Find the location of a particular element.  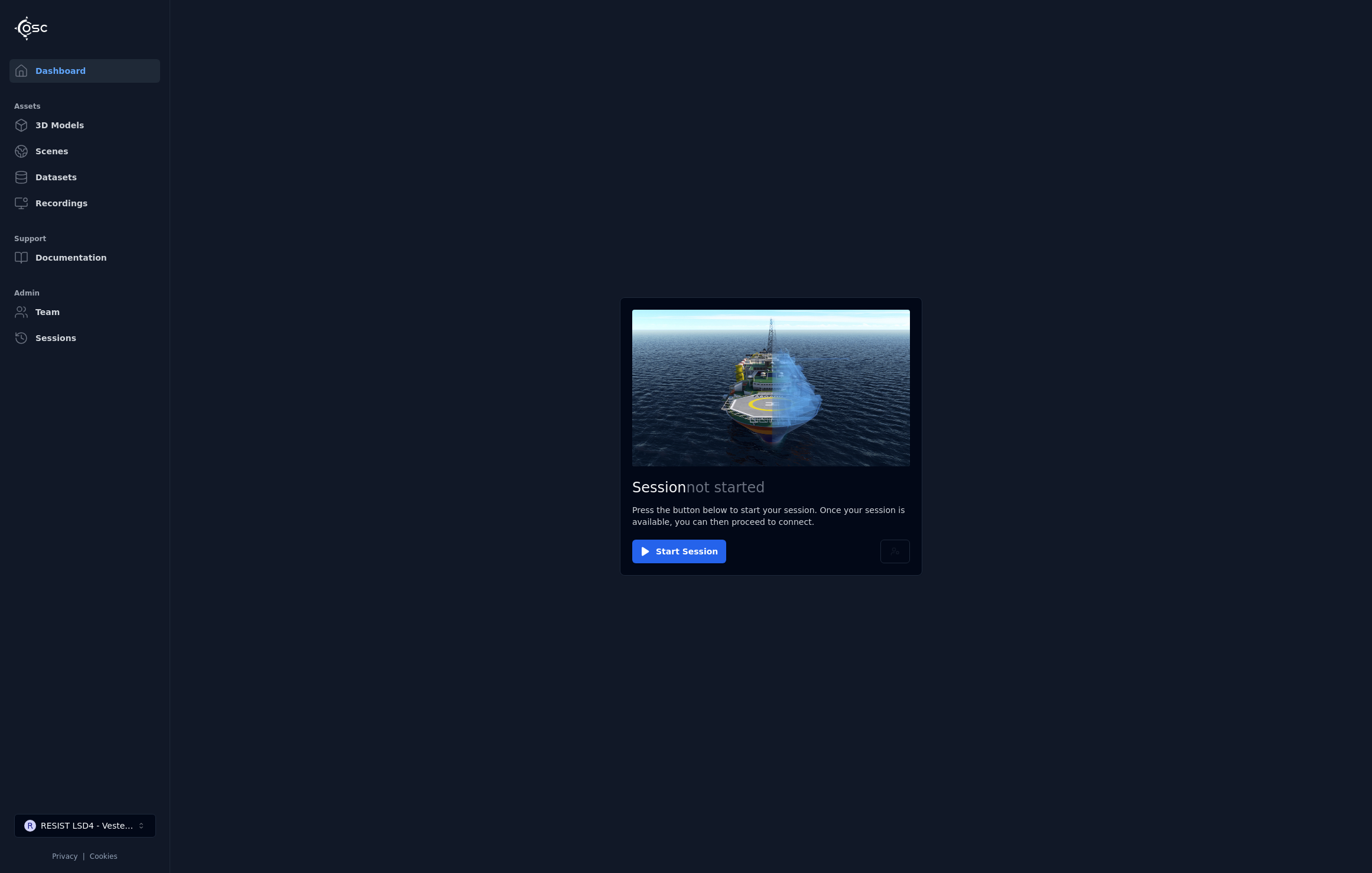

button: Start Session is located at coordinates (679, 551).